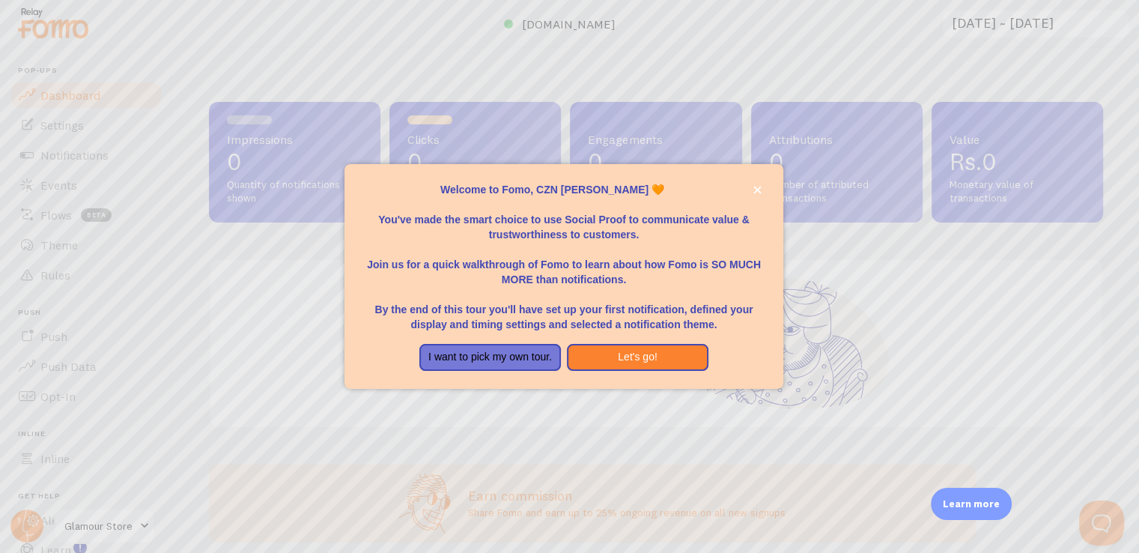  What do you see at coordinates (490, 357) in the screenshot?
I see `button: I want to pick my own tour.` at bounding box center [490, 357].